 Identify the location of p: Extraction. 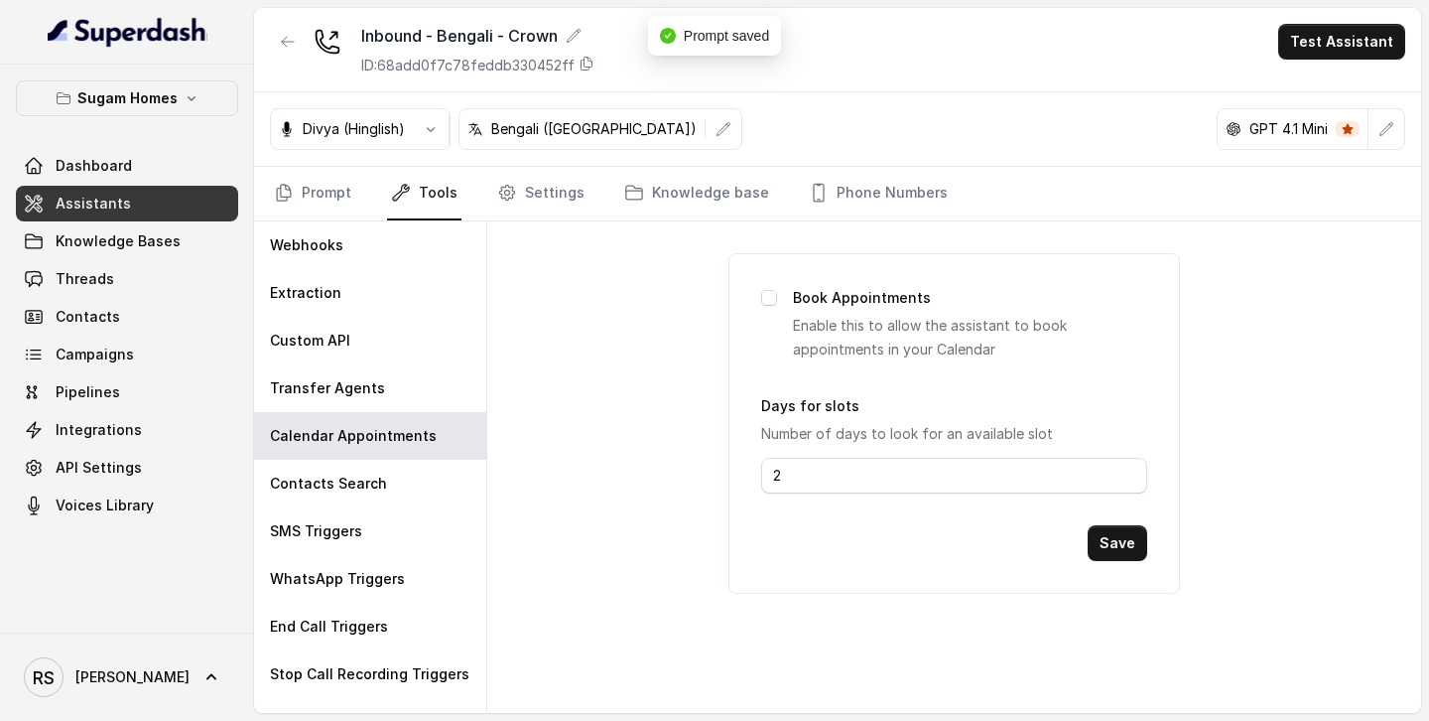
(306, 293).